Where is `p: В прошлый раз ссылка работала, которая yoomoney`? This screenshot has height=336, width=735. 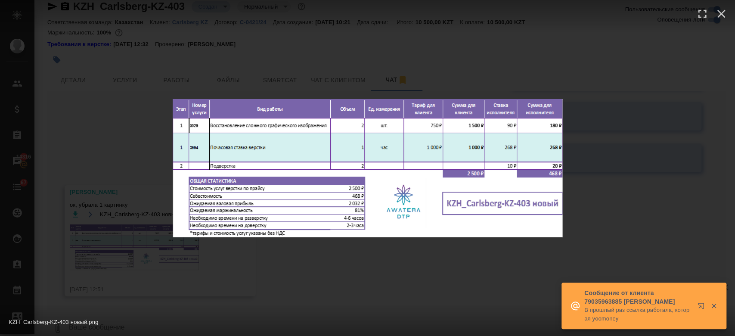
p: В прошлый раз ссылка работала, которая yoomoney is located at coordinates (639, 315).